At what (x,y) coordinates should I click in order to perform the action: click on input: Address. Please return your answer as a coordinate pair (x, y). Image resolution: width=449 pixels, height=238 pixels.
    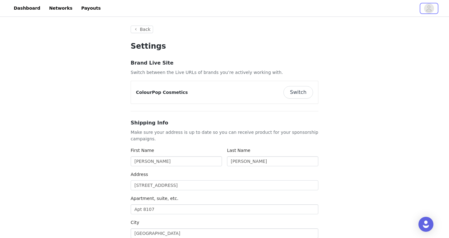
    Looking at the image, I should click on (225, 185).